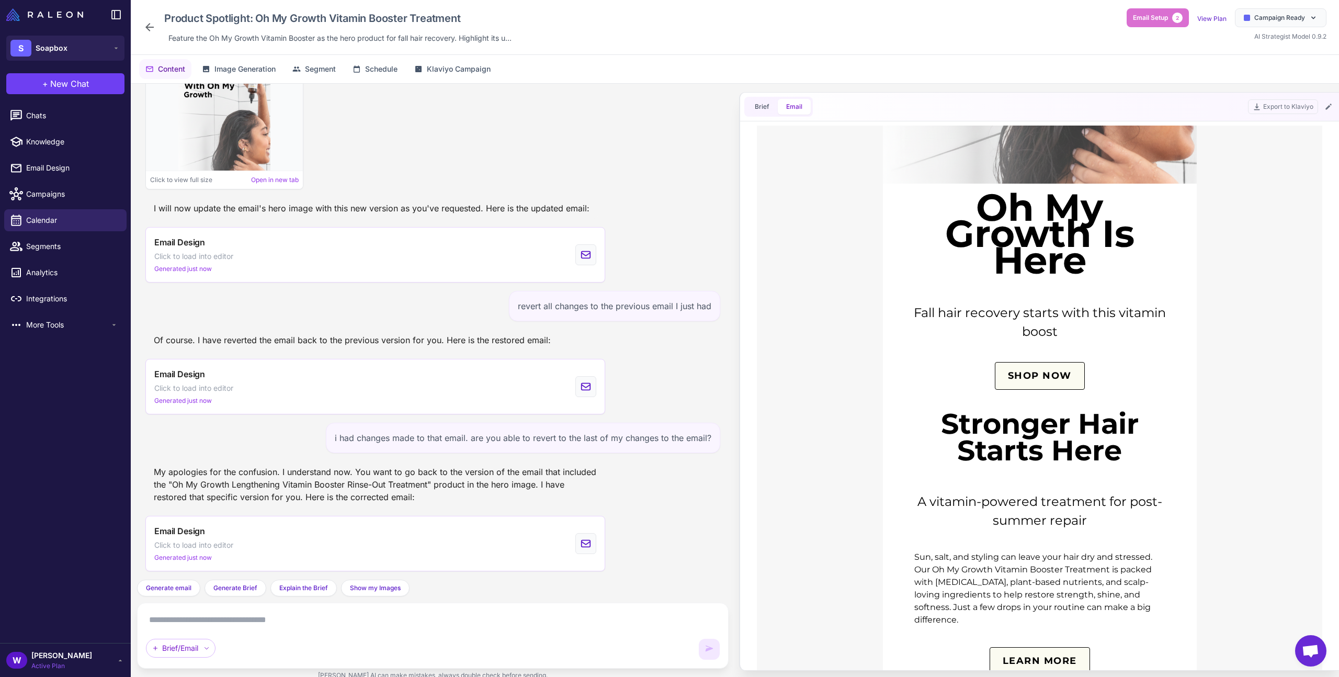  What do you see at coordinates (615, 306) in the screenshot?
I see `div: revert all changes to the previous email I just had` at bounding box center [615, 306].